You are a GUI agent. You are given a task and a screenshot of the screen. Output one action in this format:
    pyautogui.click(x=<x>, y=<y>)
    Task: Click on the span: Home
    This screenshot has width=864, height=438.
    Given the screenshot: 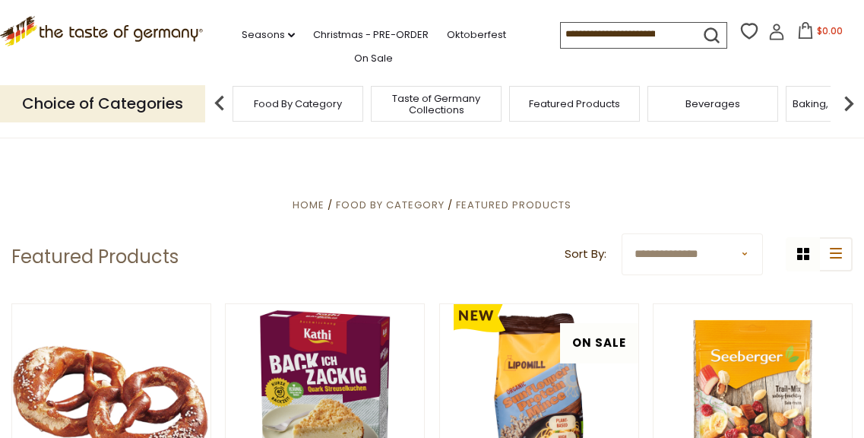 What is the action you would take?
    pyautogui.click(x=309, y=204)
    